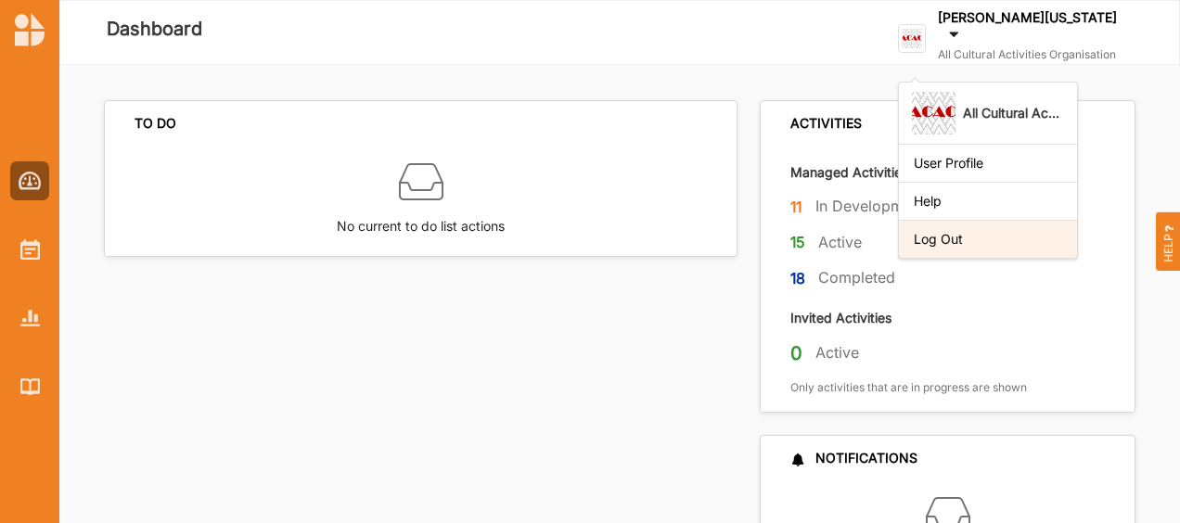  I want to click on label: 11, so click(797, 207).